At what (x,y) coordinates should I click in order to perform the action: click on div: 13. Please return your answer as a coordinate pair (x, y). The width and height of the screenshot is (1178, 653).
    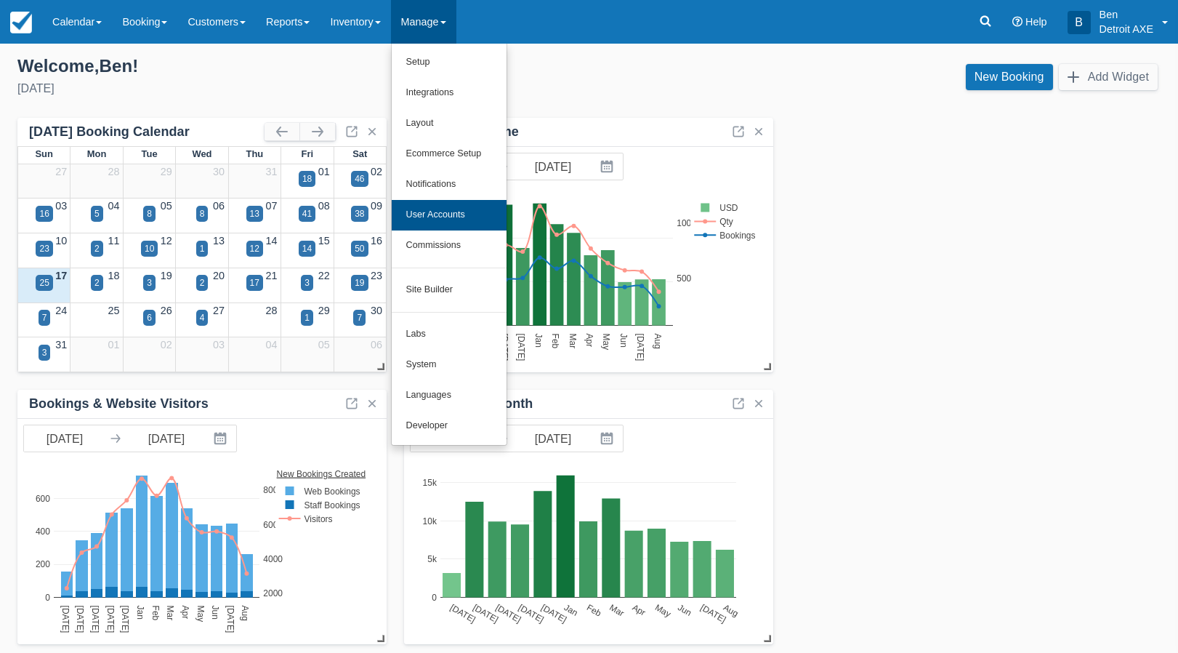
    Looking at the image, I should click on (254, 214).